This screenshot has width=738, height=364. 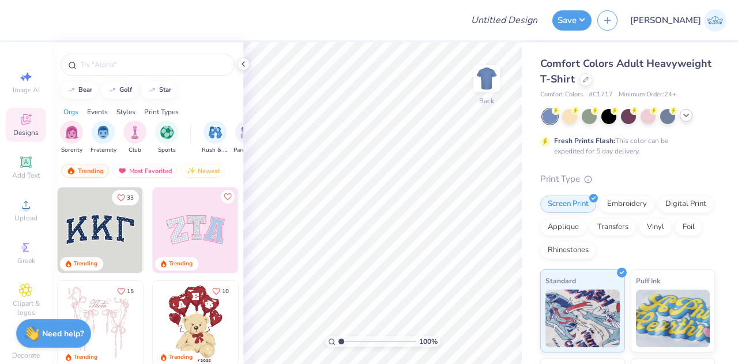 I want to click on img: 5ee11766-d822-42f5-ad4e-763472bf8dcf, so click(x=280, y=230).